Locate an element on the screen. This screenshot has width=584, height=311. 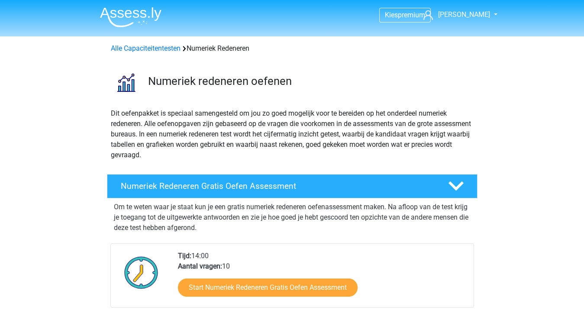
img: numeriek redeneren is located at coordinates (125, 82).